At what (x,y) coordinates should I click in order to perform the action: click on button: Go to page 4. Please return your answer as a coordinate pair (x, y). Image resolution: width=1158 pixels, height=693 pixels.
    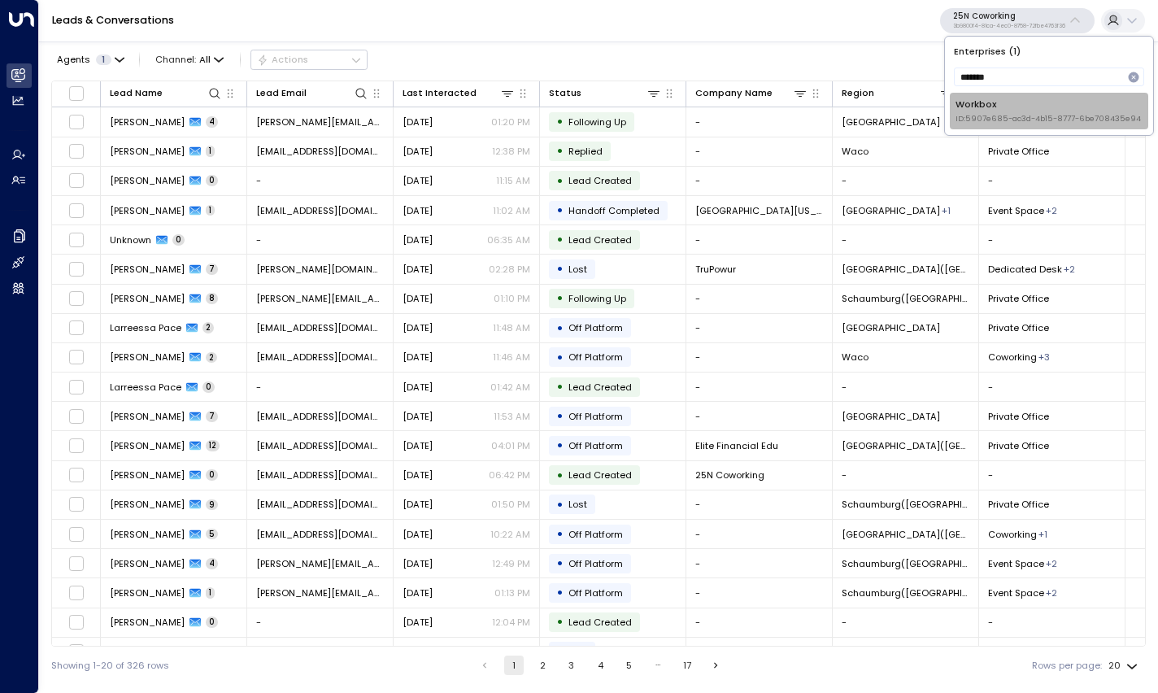
    Looking at the image, I should click on (600, 665).